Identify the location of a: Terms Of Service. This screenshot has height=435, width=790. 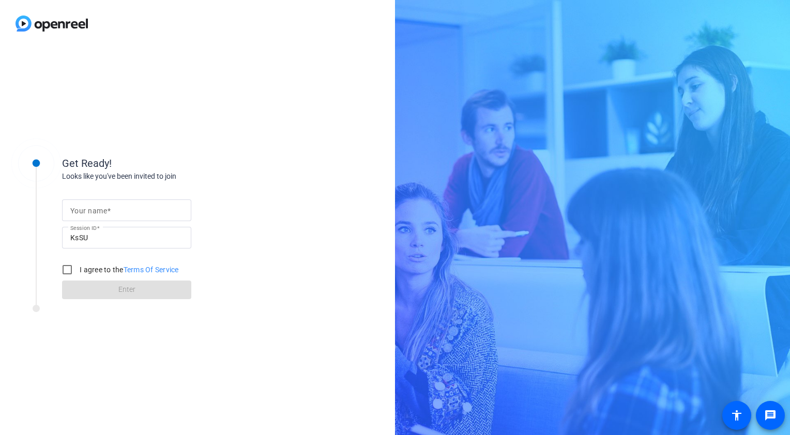
(151, 270).